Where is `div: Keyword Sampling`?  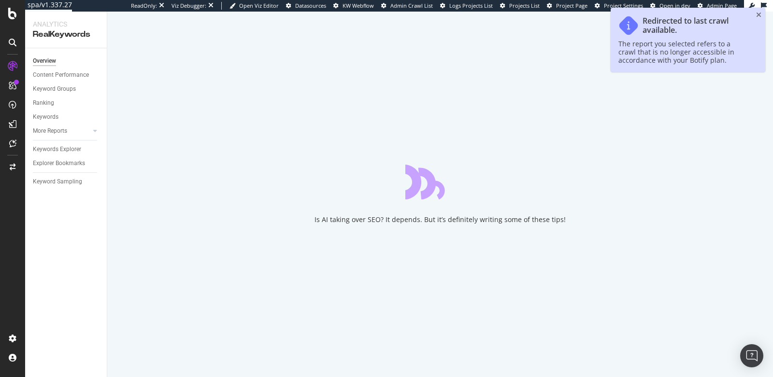
div: Keyword Sampling is located at coordinates (58, 182).